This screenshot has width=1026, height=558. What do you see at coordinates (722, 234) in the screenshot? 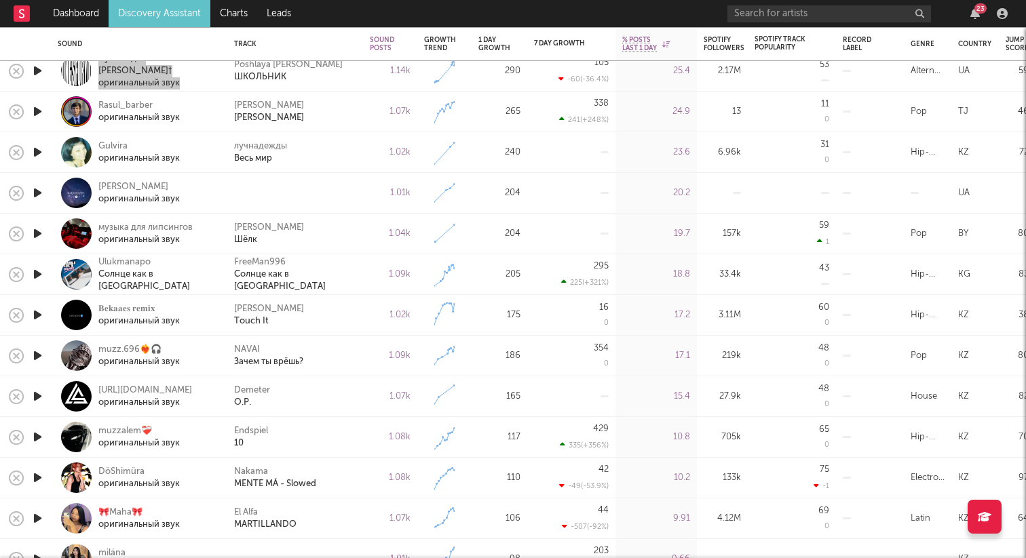
I see `div: 157k` at bounding box center [722, 234].